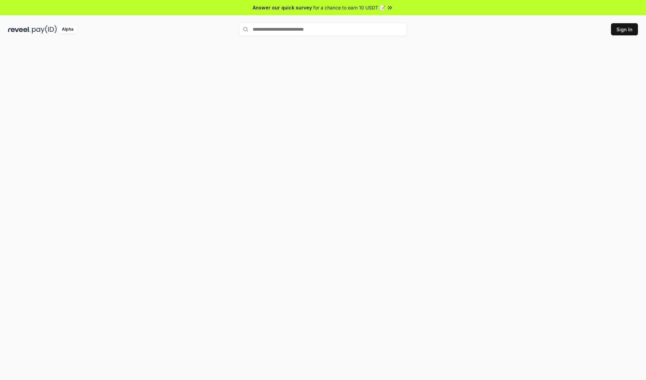  Describe the element at coordinates (44, 29) in the screenshot. I see `img: pay_id` at that location.